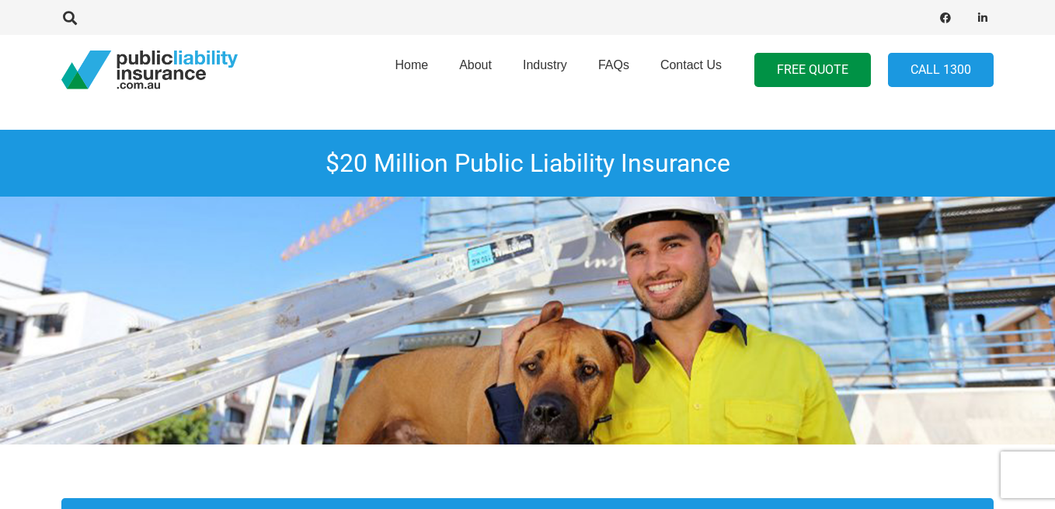 The image size is (1055, 509). Describe the element at coordinates (614, 64) in the screenshot. I see `span: FAQs` at that location.